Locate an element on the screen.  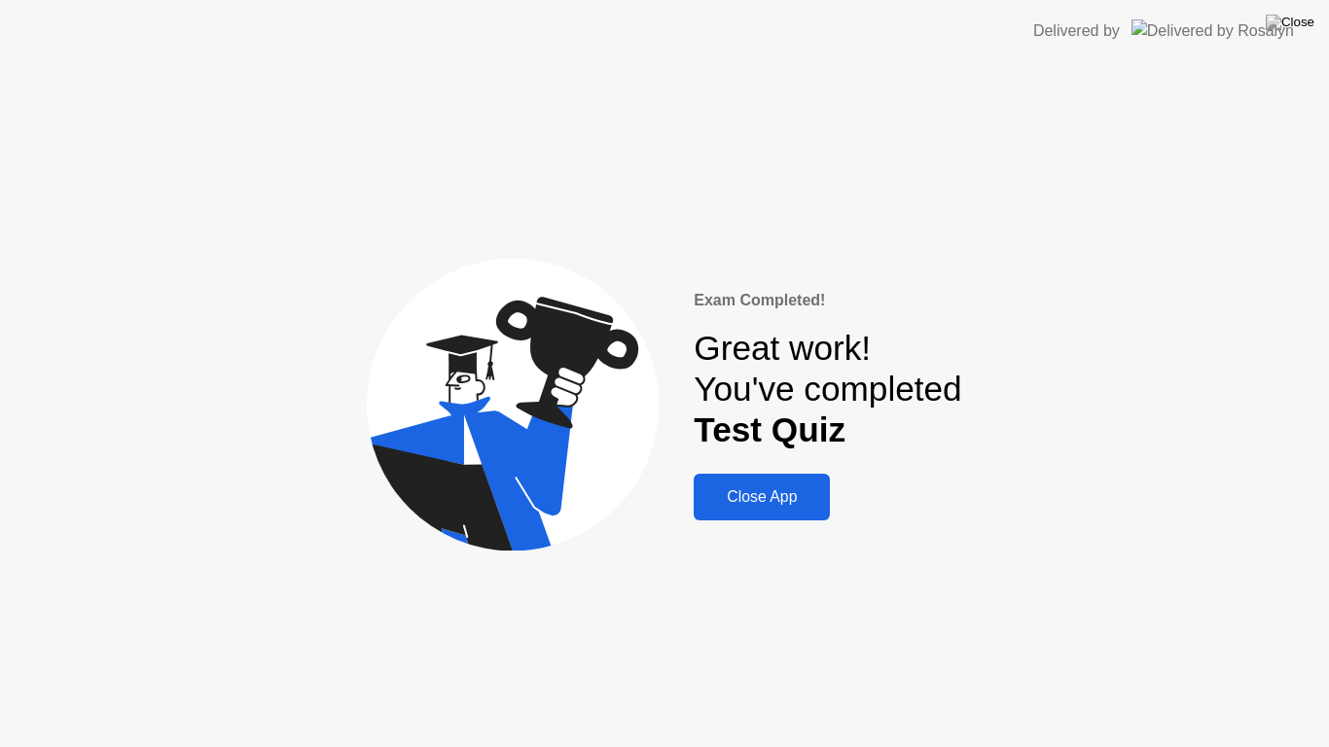
b: Test Quiz is located at coordinates (769, 429).